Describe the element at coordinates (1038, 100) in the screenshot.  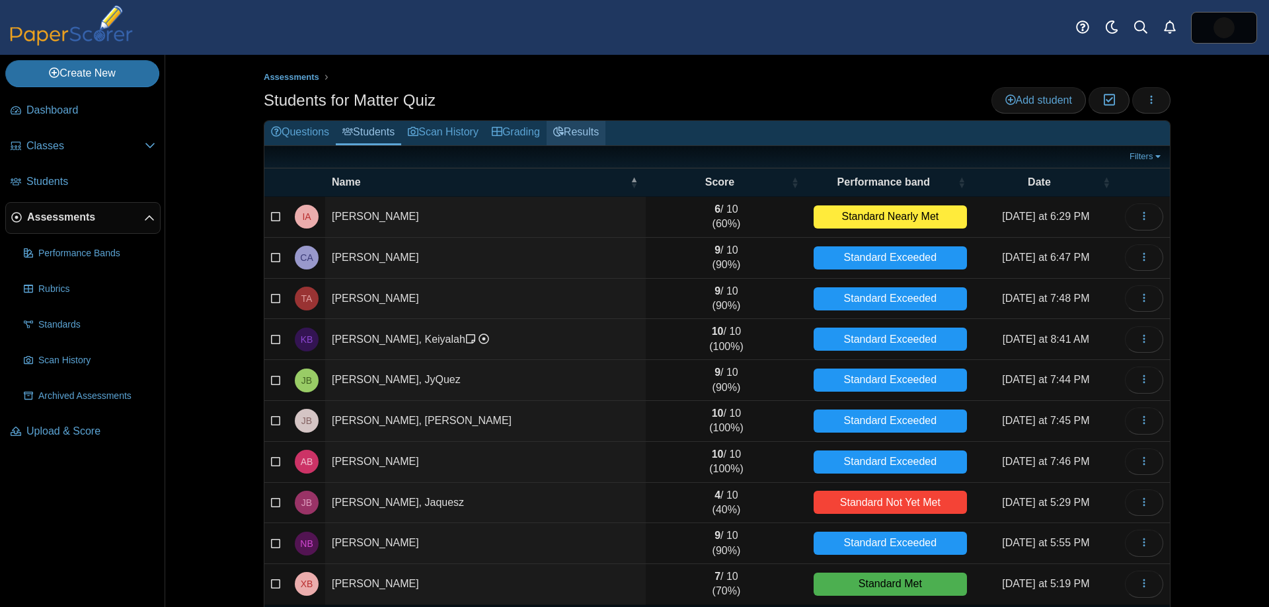
I see `a: Add student` at that location.